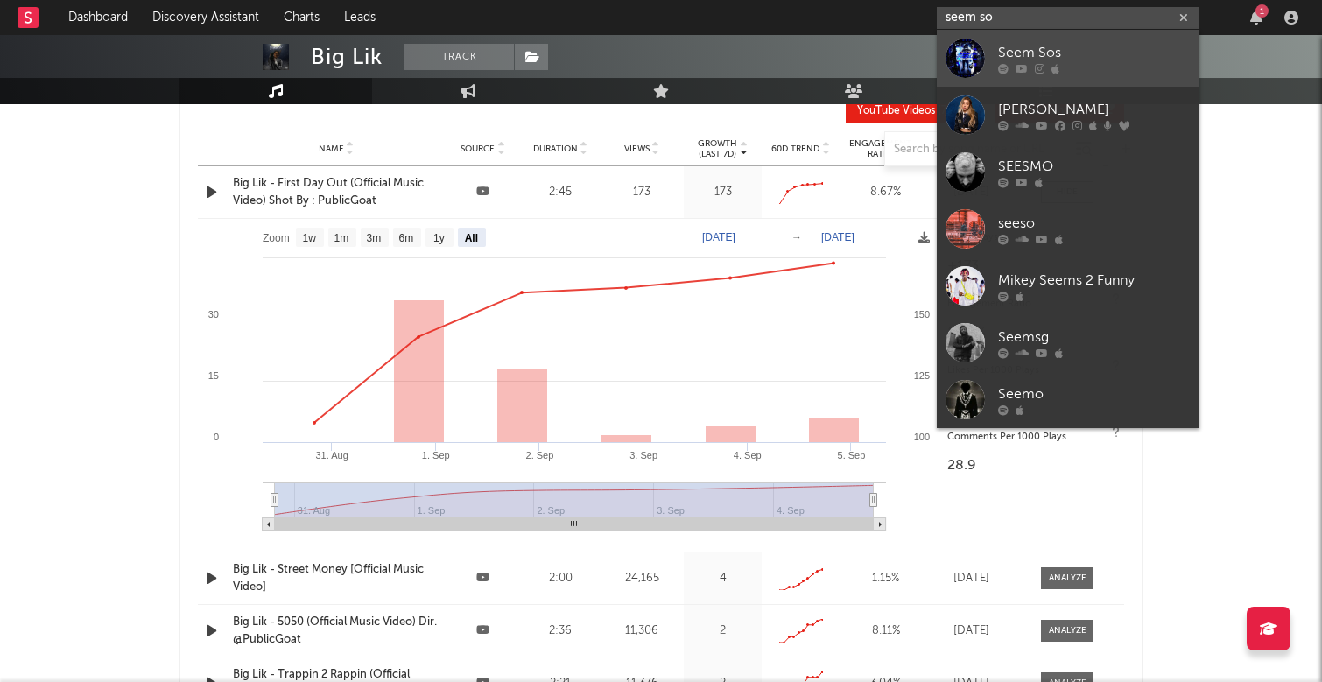 The image size is (1322, 682). What do you see at coordinates (1094, 394) in the screenshot?
I see `div: Seemo` at bounding box center [1094, 394].